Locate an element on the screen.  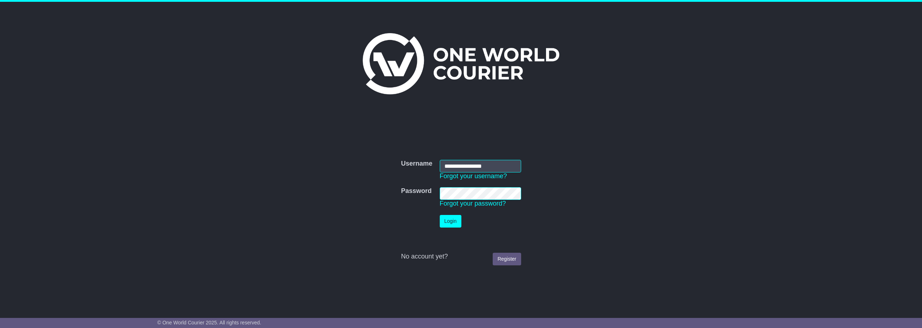
a: Forgot your password? is located at coordinates (473, 203).